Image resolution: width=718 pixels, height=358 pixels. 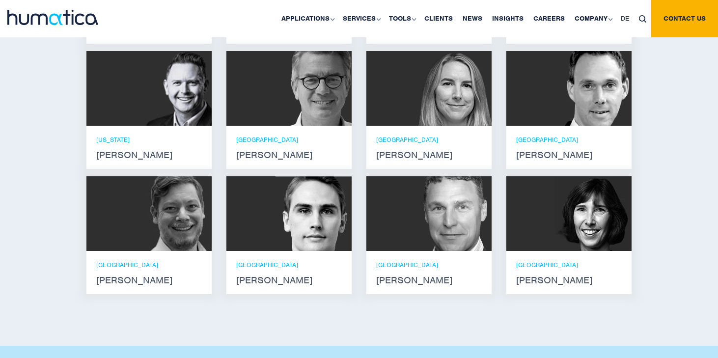 What do you see at coordinates (53, 17) in the screenshot?
I see `img: logo` at bounding box center [53, 17].